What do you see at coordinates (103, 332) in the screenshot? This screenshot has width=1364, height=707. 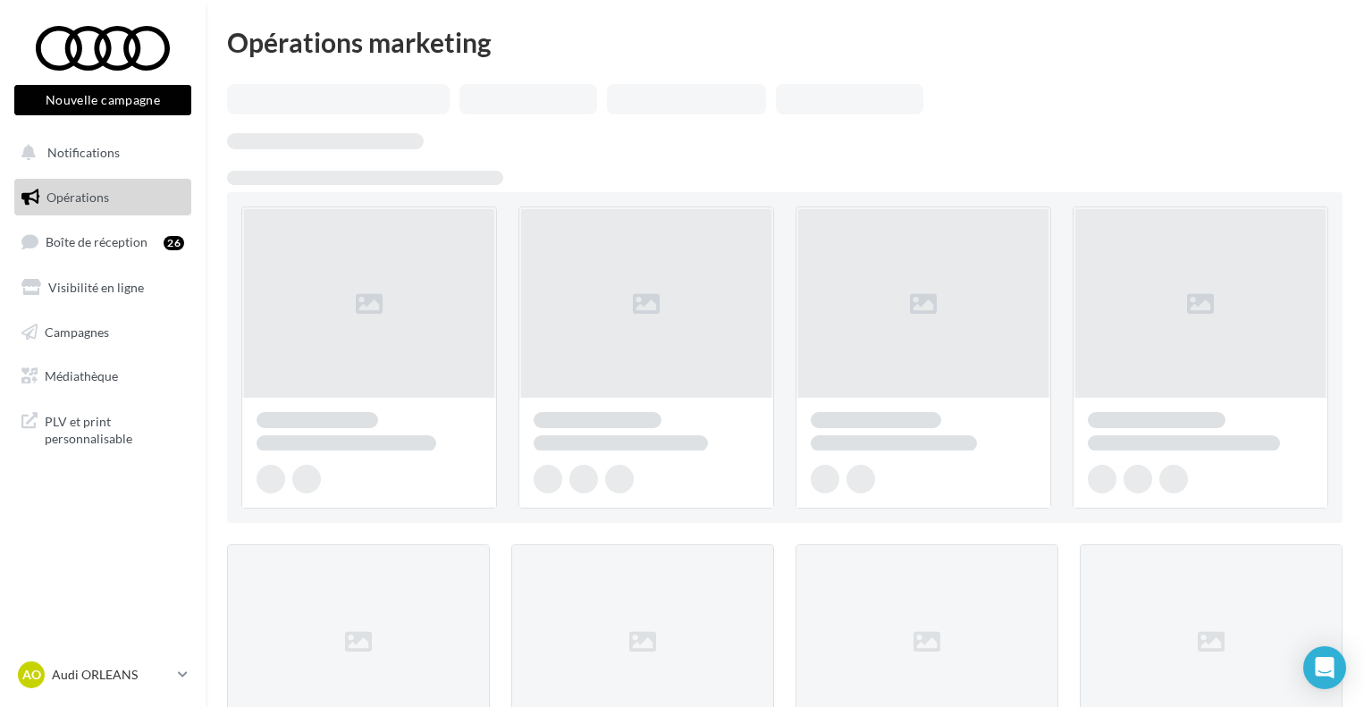 I see `a: Campagnes` at bounding box center [103, 332].